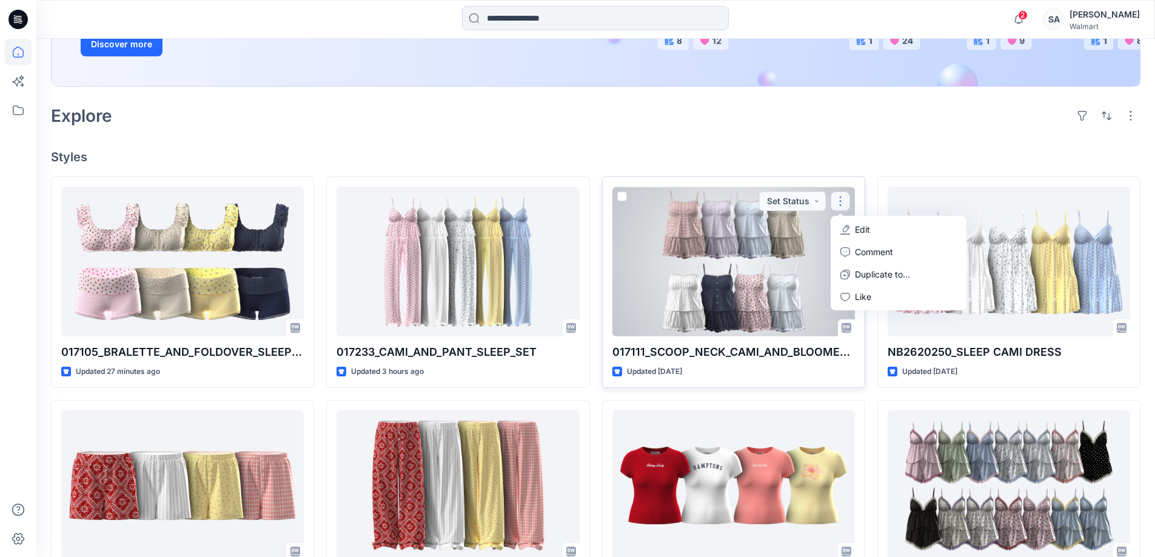 The height and width of the screenshot is (557, 1155). Describe the element at coordinates (882, 274) in the screenshot. I see `p: Duplicate to...` at that location.